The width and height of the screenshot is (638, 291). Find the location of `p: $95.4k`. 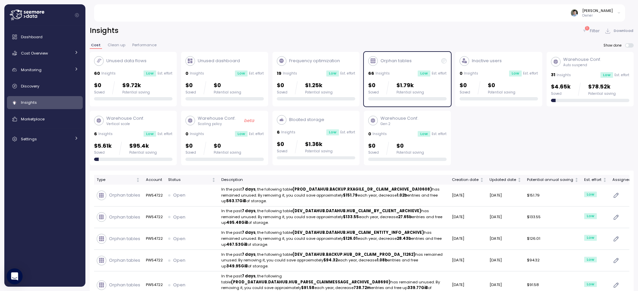

p: $95.4k is located at coordinates (143, 146).